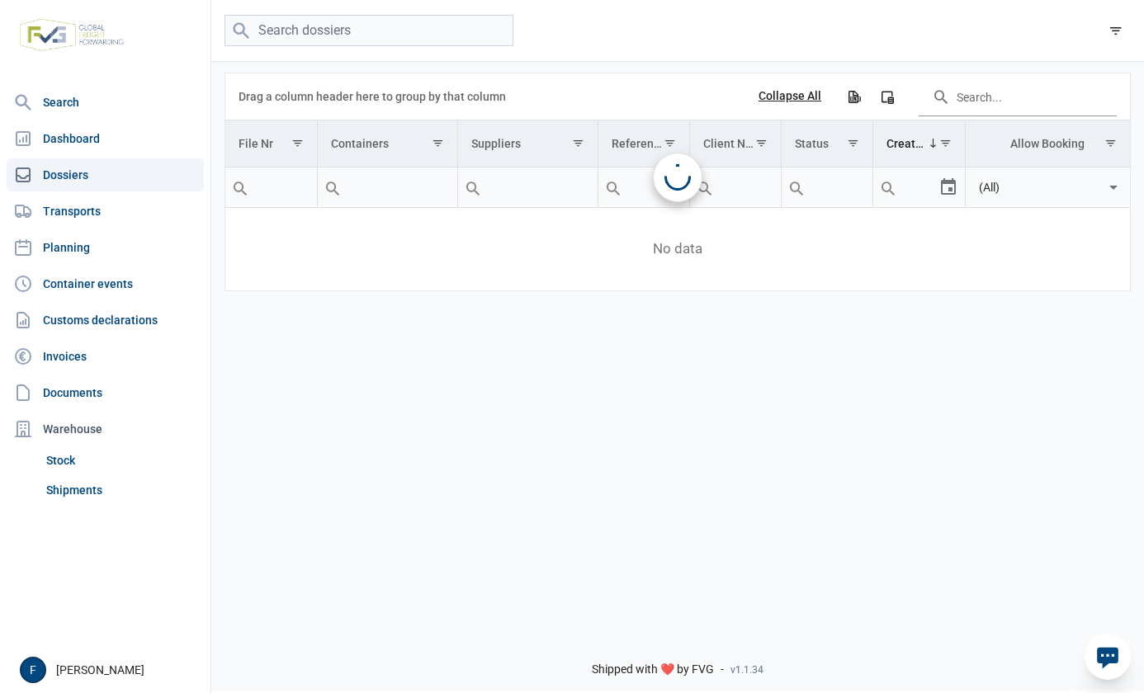 Image resolution: width=1144 pixels, height=693 pixels. I want to click on td: Column Containers, so click(387, 144).